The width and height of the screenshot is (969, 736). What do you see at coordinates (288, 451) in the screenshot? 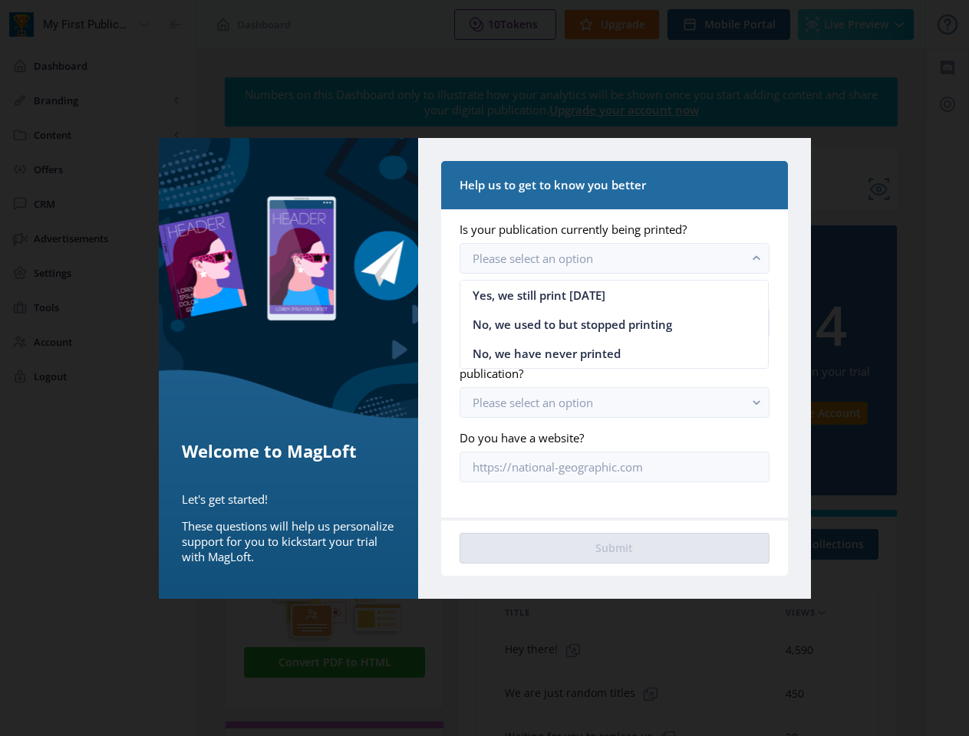
I see `h5: Welcome to MagLoft` at bounding box center [288, 451].